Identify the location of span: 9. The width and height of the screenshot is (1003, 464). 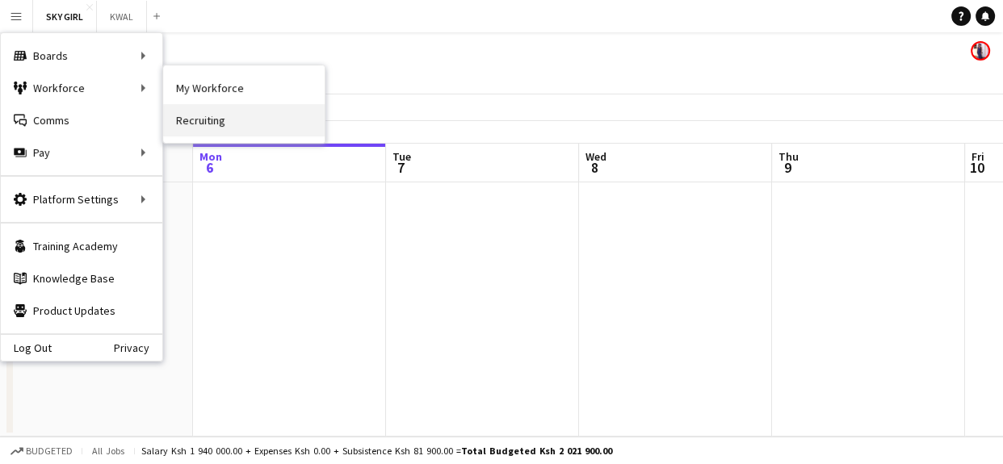
(788, 167).